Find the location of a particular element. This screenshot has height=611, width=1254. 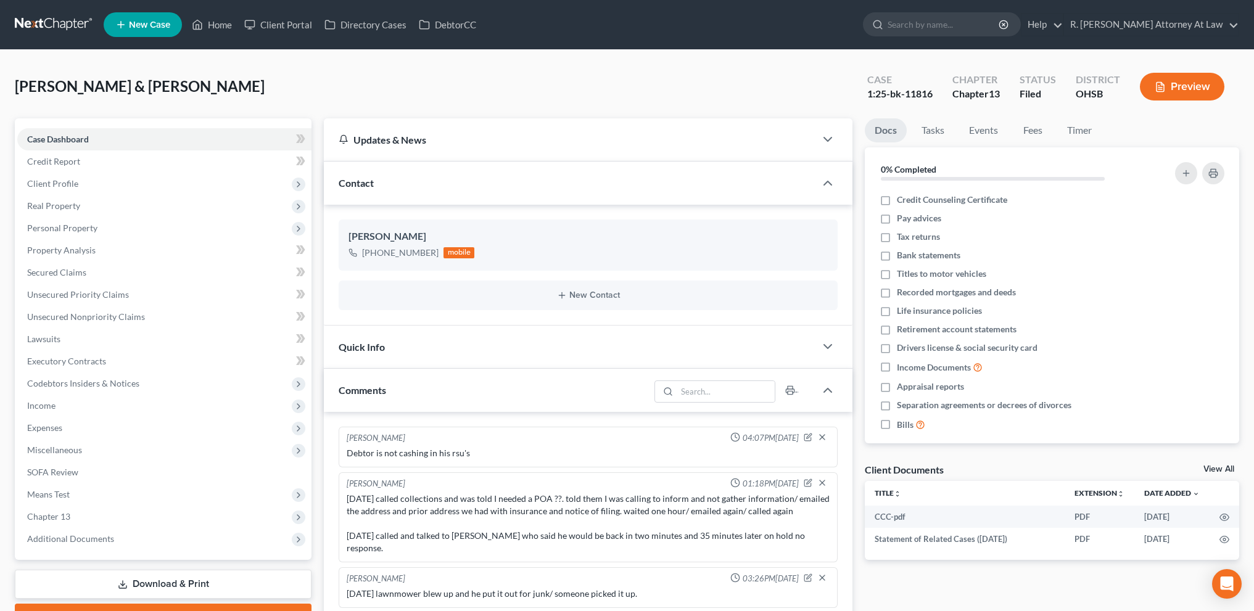

span: Bills is located at coordinates (905, 425).